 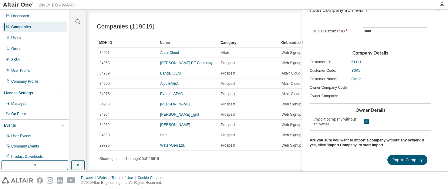 What do you see at coordinates (104, 146) in the screenshot?
I see `span: 29796` at bounding box center [104, 146].